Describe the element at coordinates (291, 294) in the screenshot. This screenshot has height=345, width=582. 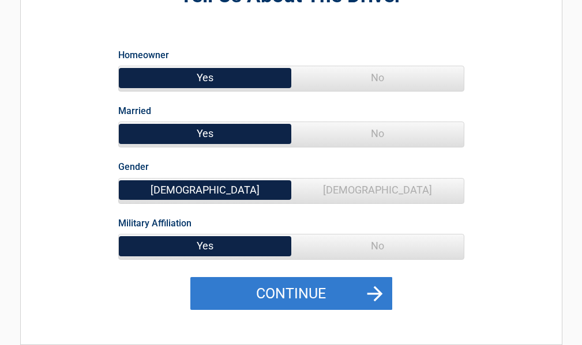
I see `button: Continue` at that location.